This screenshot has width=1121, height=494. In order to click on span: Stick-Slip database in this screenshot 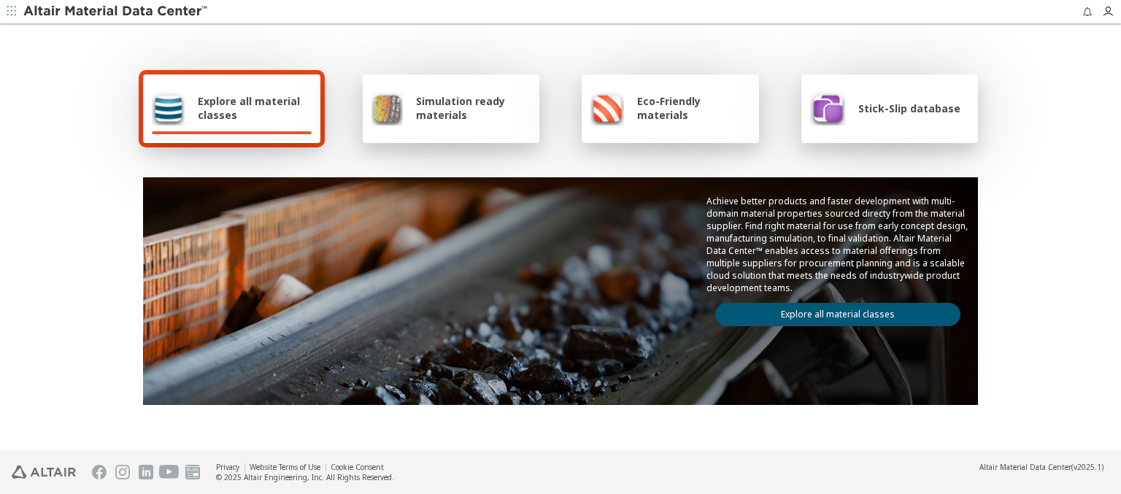, I will do `click(910, 108)`.